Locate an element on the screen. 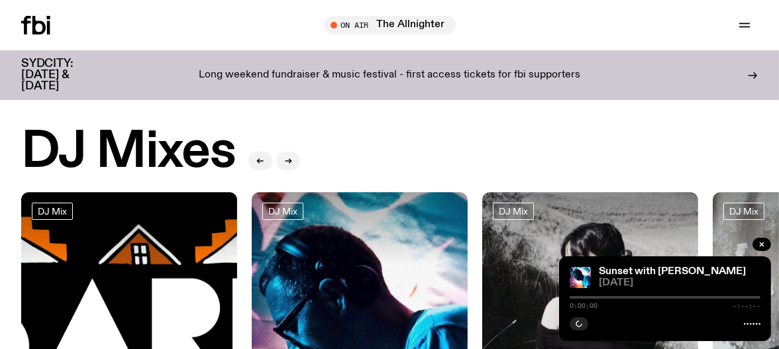 Image resolution: width=779 pixels, height=349 pixels. h2: DJ Mixes is located at coordinates (128, 152).